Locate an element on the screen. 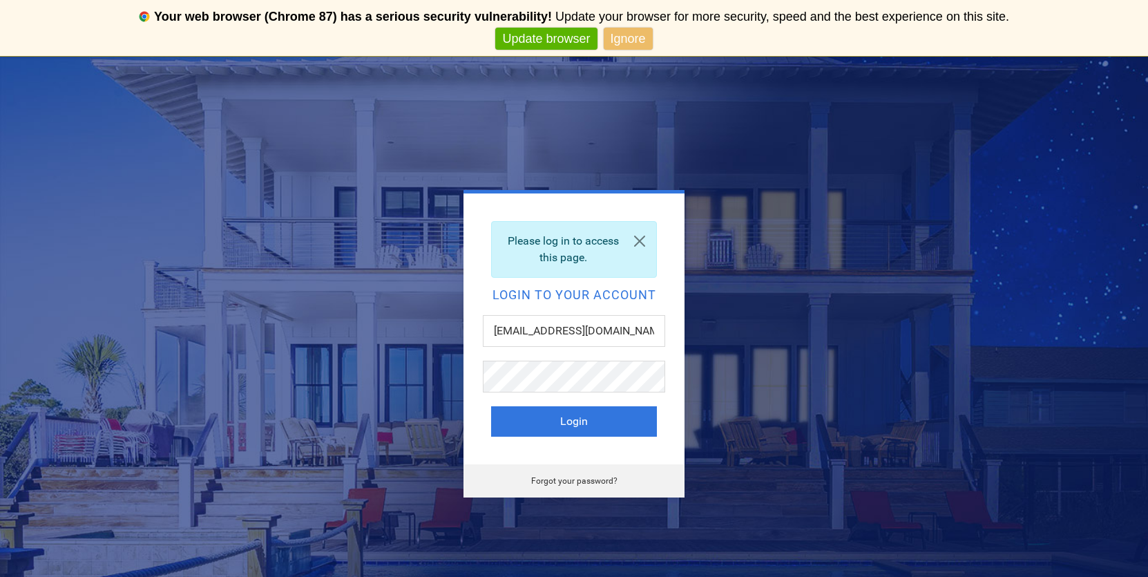 The height and width of the screenshot is (577, 1148). a: Forgot your password? is located at coordinates (574, 481).